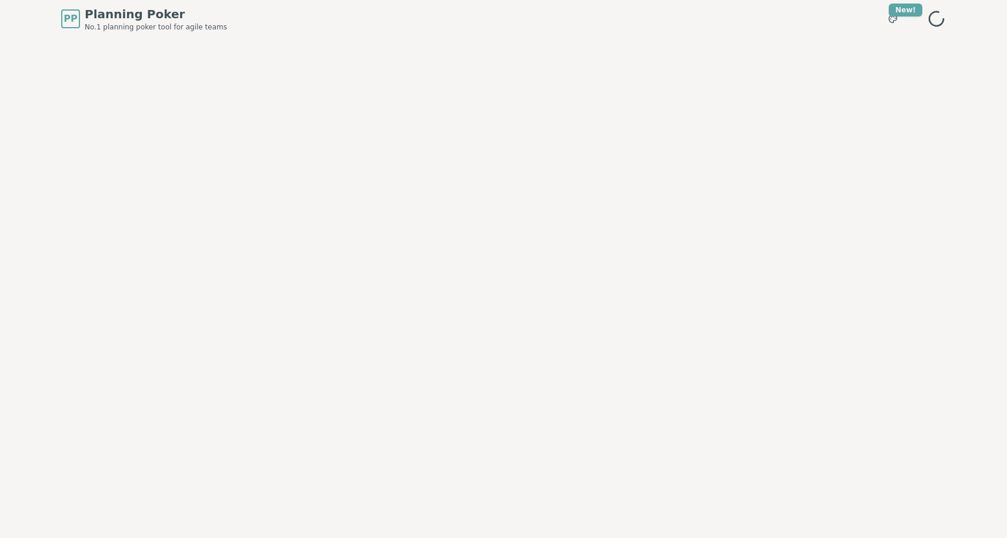 Image resolution: width=1007 pixels, height=538 pixels. Describe the element at coordinates (70, 19) in the screenshot. I see `span: PP` at that location.